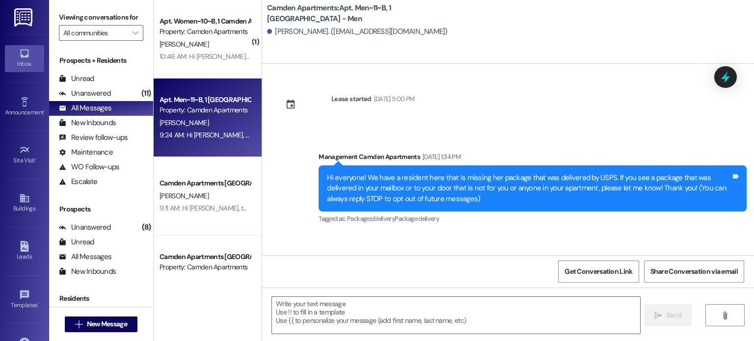  I want to click on a: Templates •, so click(25, 300).